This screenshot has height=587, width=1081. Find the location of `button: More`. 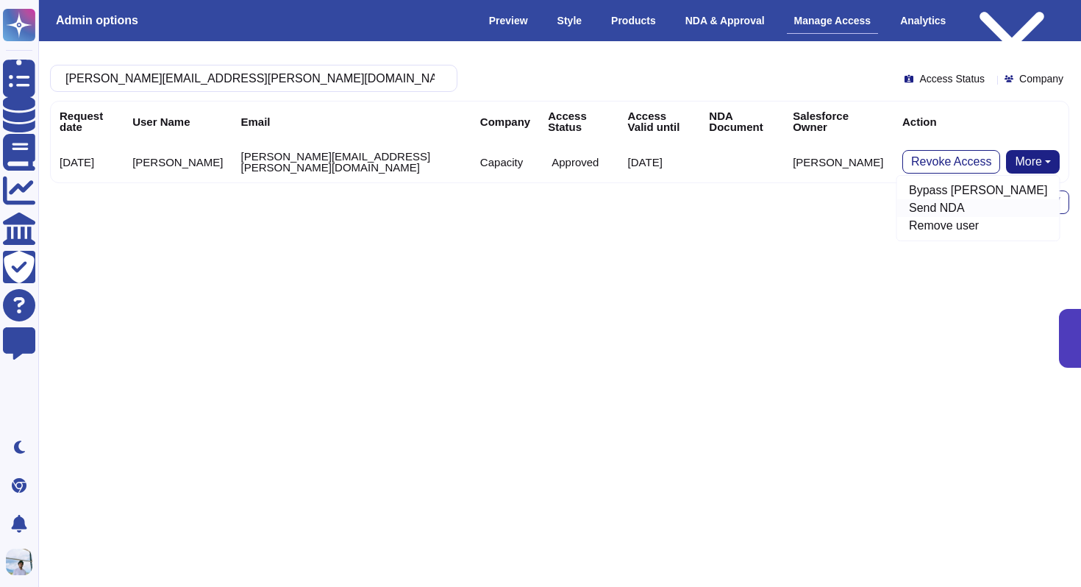

button: More is located at coordinates (1032, 162).